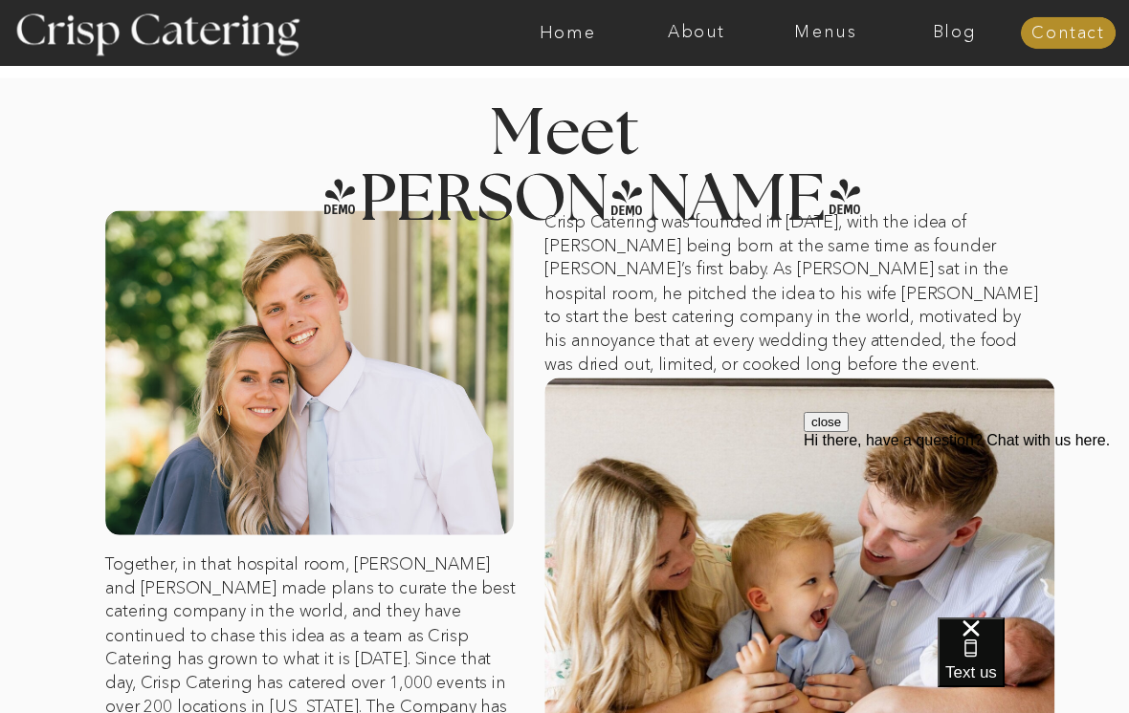  I want to click on nav: Blog, so click(954, 33).